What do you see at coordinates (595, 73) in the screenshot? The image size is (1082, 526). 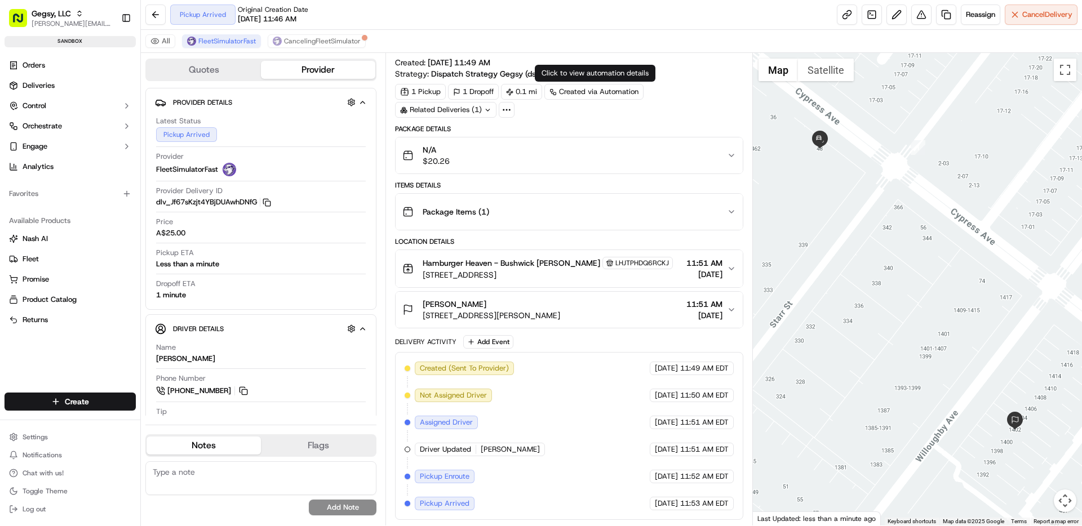 I see `div: Click to view automation details` at bounding box center [595, 73].